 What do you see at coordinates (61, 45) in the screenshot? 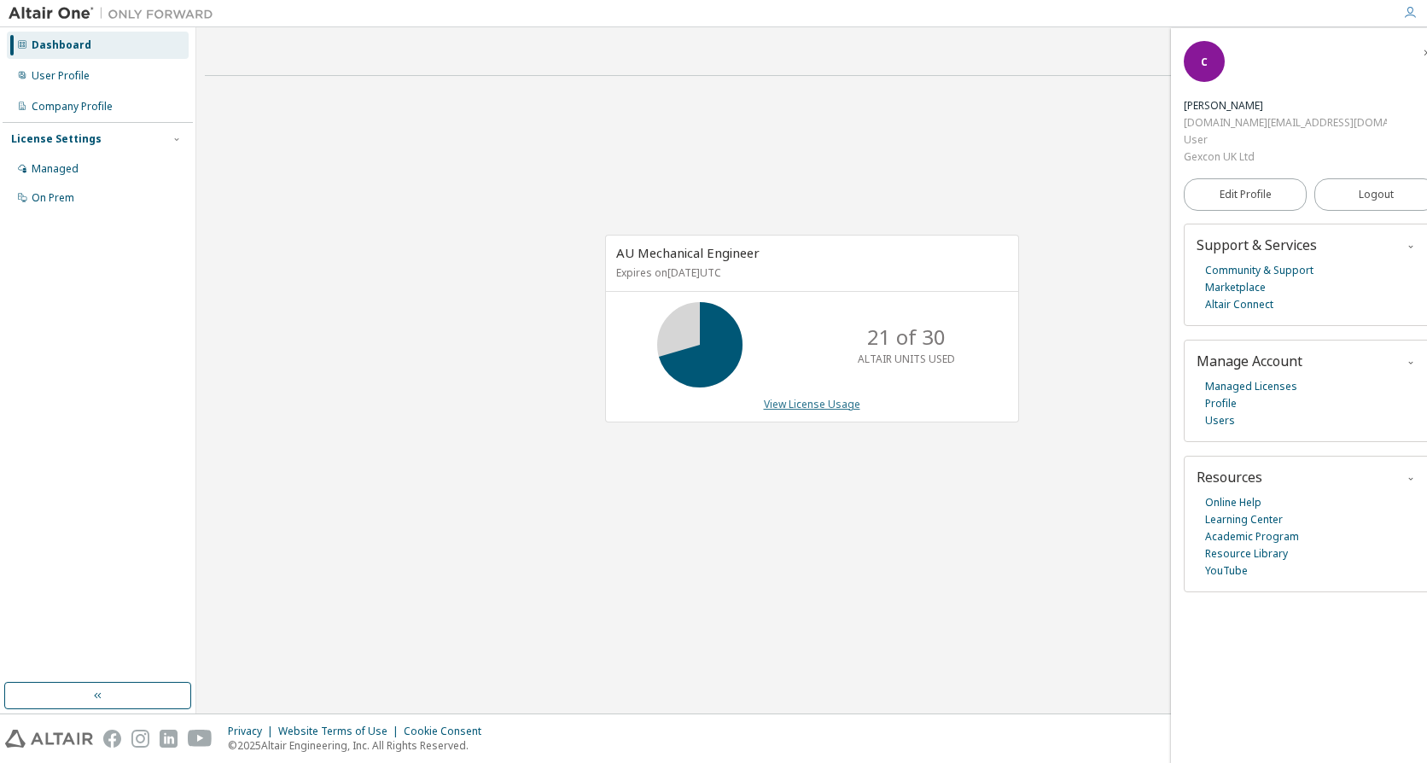
I see `div: Dashboard` at bounding box center [61, 45].